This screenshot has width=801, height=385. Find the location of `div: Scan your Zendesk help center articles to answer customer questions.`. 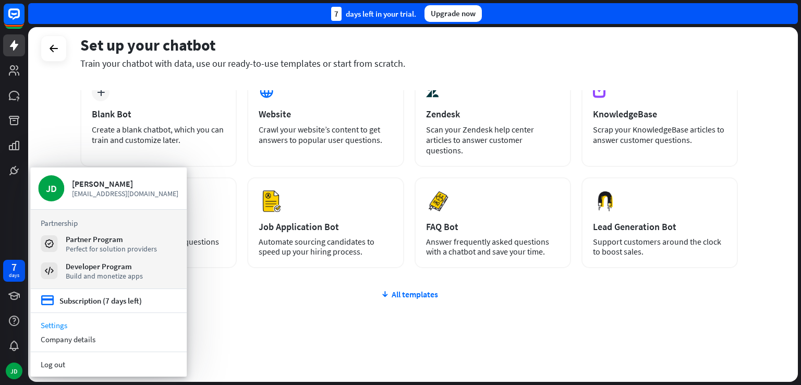

div: Scan your Zendesk help center articles to answer customer questions. is located at coordinates (493, 140).